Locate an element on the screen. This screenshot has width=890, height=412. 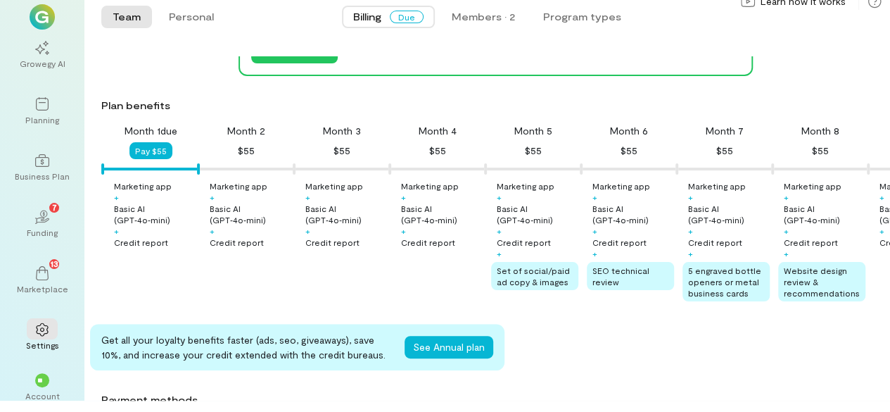
button: Team is located at coordinates (127, 17).